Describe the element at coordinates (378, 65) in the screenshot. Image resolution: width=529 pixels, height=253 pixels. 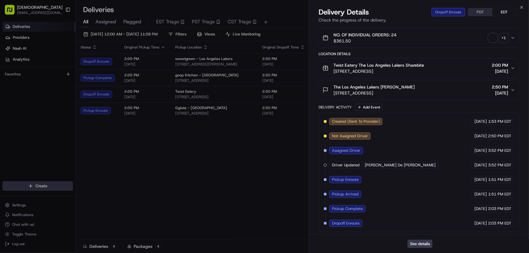
I see `span: Twist Eatery The Los Angeles Lakers Sharebite` at that location.